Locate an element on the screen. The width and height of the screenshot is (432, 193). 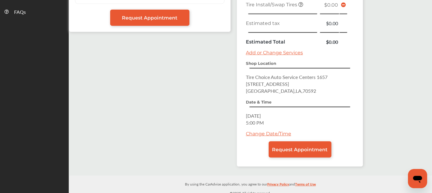
td: Estimated tax is located at coordinates (282, 23).